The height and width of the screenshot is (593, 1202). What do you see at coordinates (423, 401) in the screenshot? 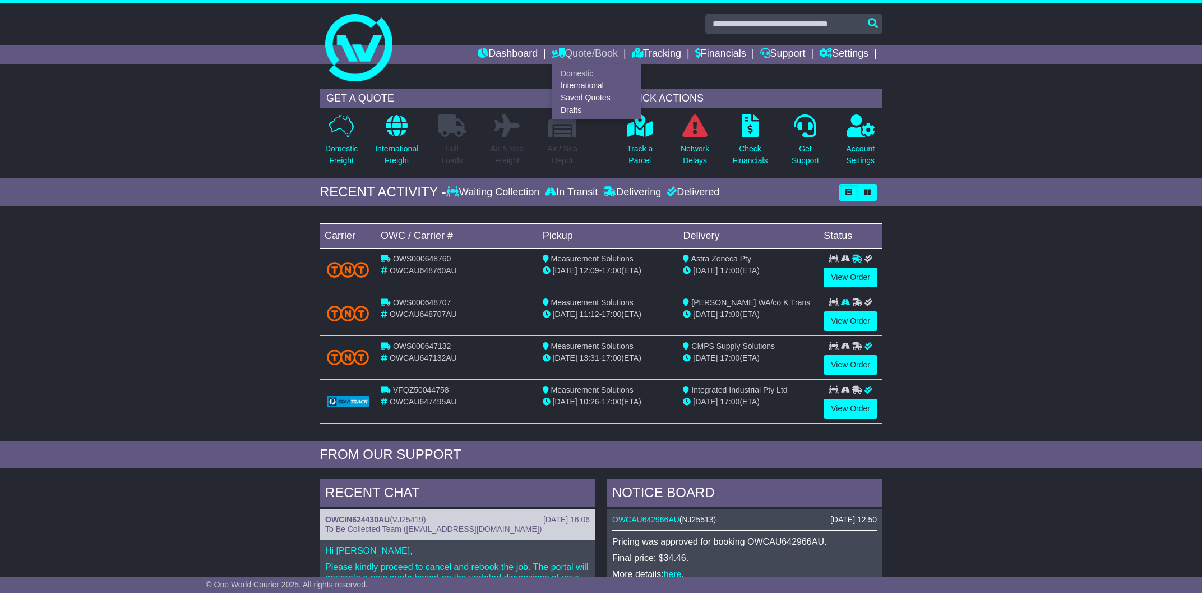
I see `span: OWCAU647495AU` at bounding box center [423, 401].